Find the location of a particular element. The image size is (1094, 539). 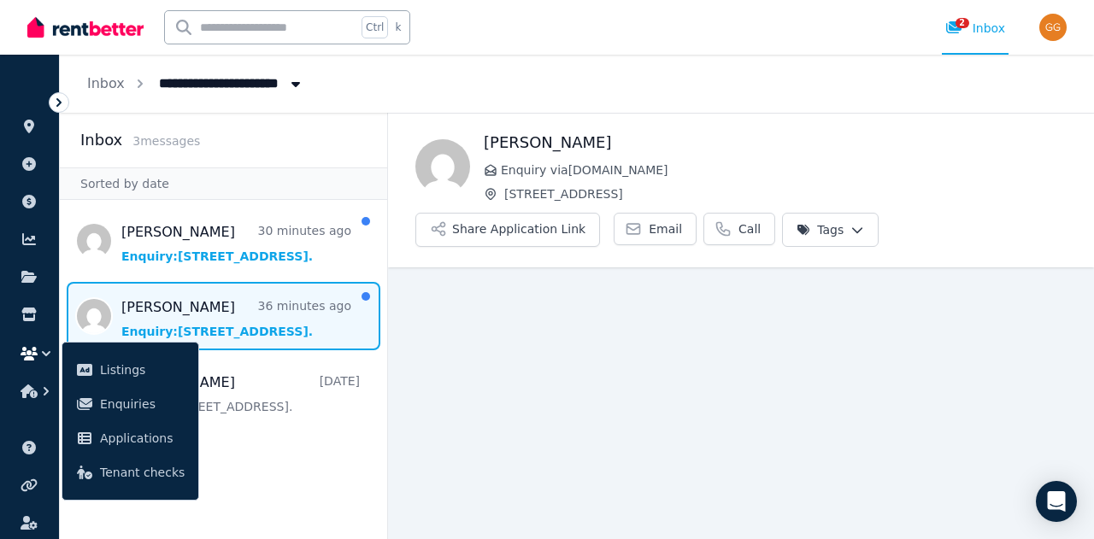

span: 3 message s is located at coordinates (166, 141).